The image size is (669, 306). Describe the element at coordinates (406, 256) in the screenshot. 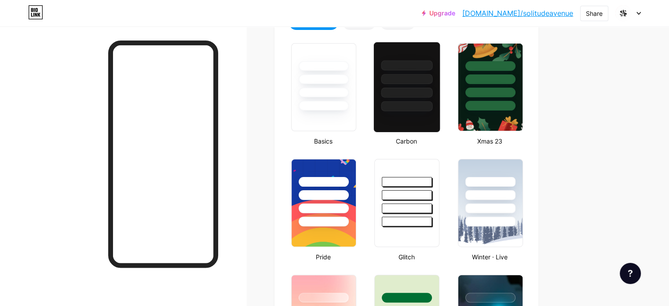

I see `div: Glitch` at that location.